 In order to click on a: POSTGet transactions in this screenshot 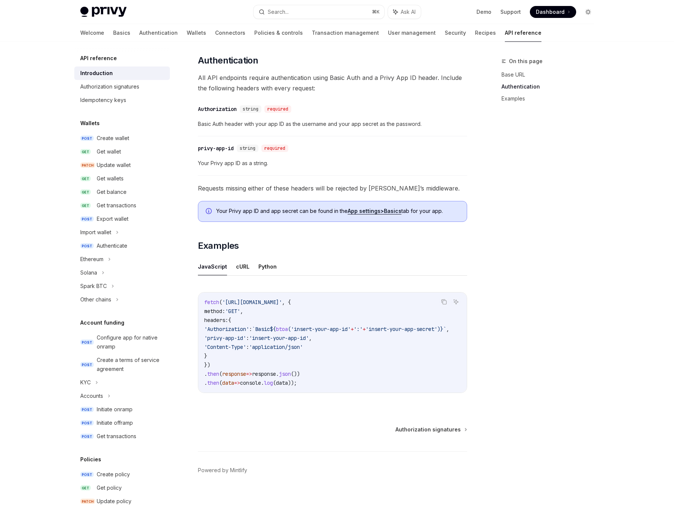, I will do `click(122, 436)`.